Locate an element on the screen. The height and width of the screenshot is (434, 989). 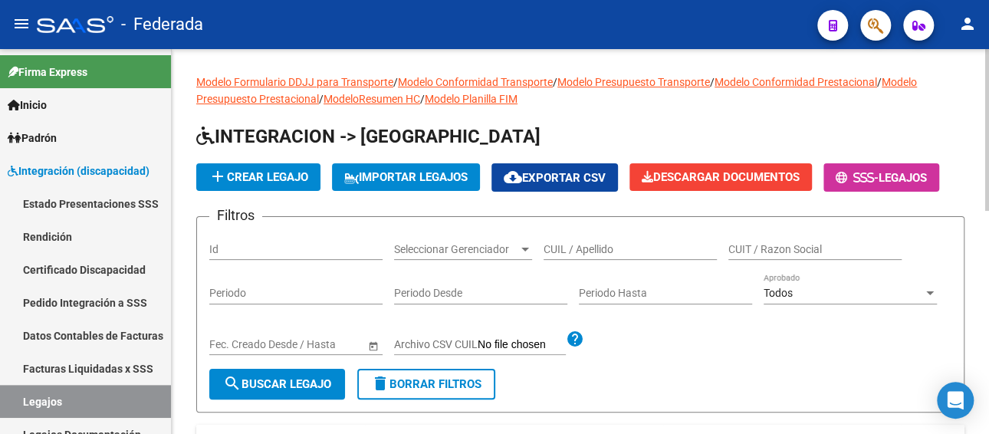
span: Legajos is located at coordinates (902, 178).